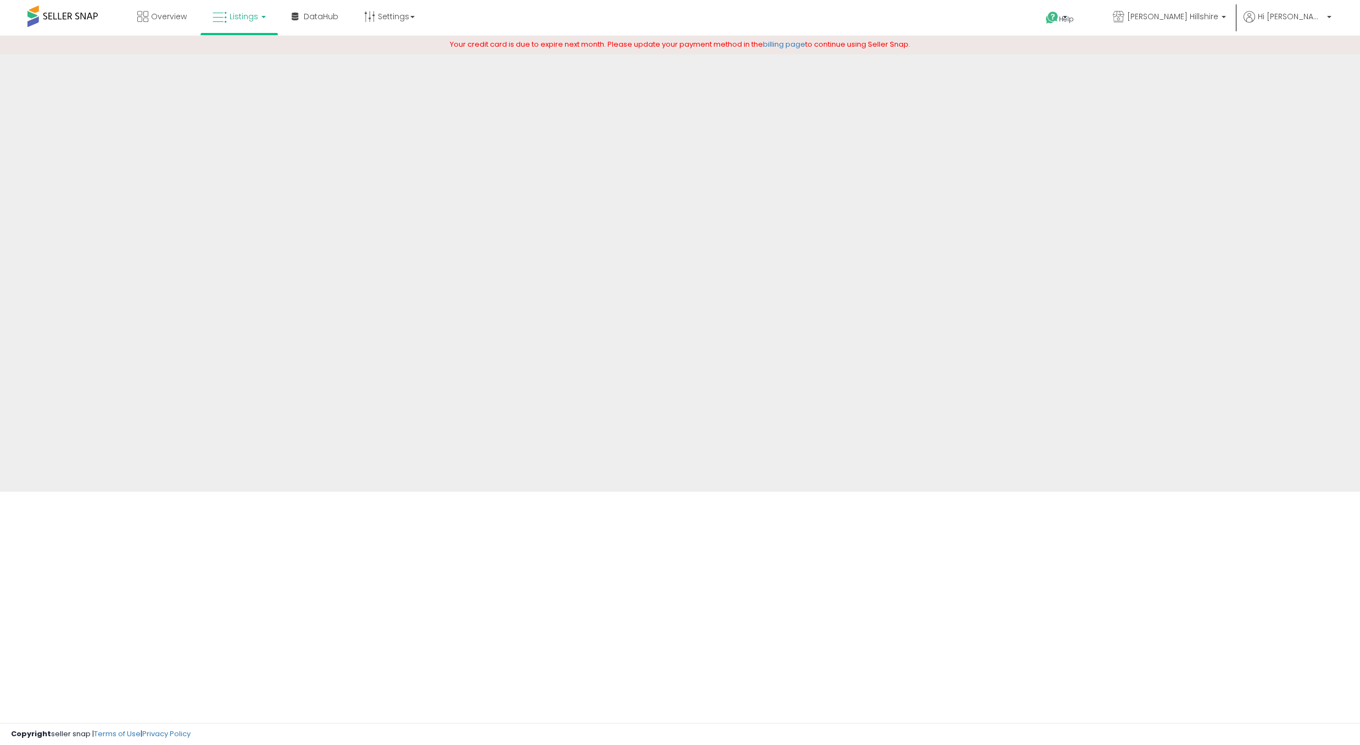 This screenshot has height=745, width=1360. What do you see at coordinates (321, 16) in the screenshot?
I see `span: DataHub` at bounding box center [321, 16].